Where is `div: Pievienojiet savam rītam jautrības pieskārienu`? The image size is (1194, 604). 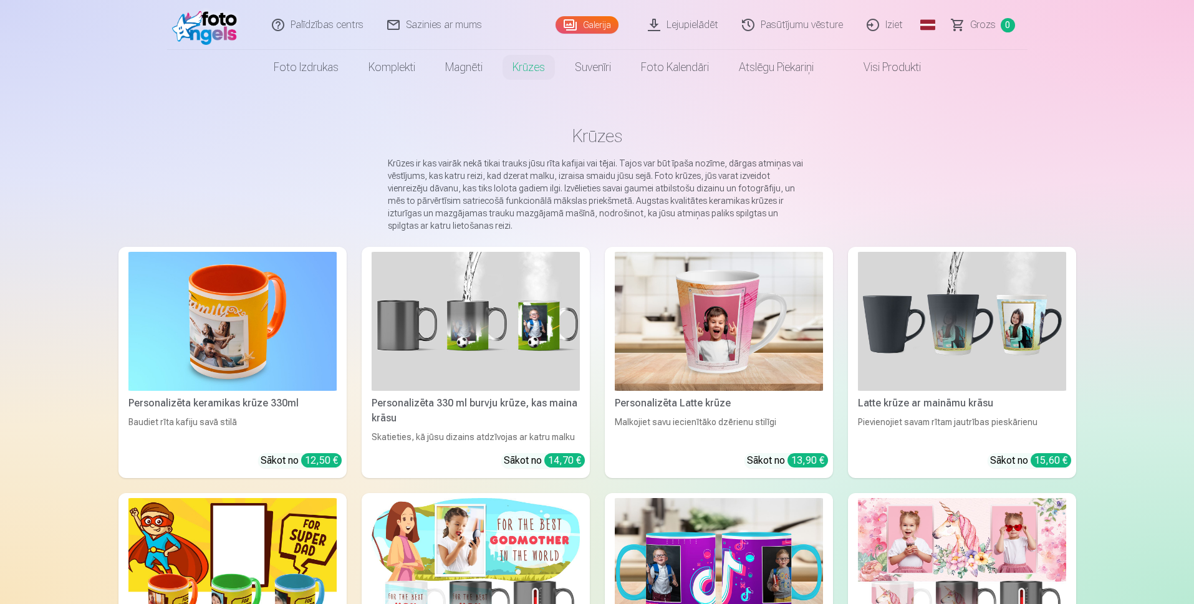 div: Pievienojiet savam rītam jautrības pieskārienu is located at coordinates (962, 430).